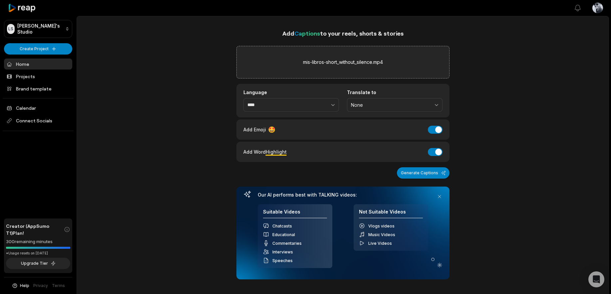  Describe the element at coordinates (38, 89) in the screenshot. I see `a: Brand template` at that location.